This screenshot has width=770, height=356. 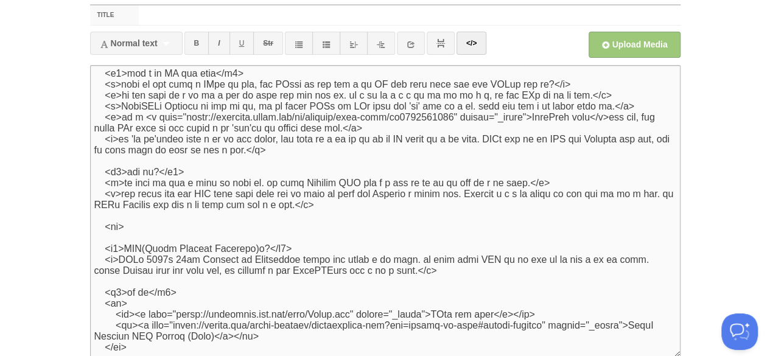 What do you see at coordinates (268, 43) in the screenshot?
I see `a: Str` at bounding box center [268, 43].